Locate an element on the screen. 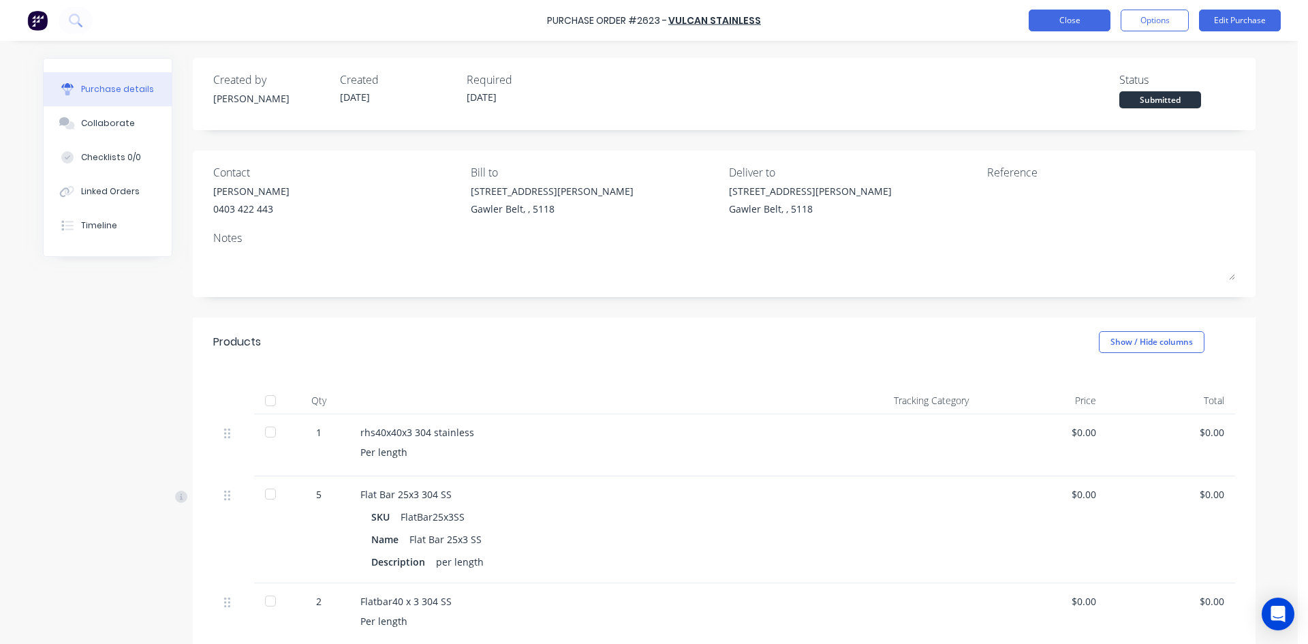 Image resolution: width=1308 pixels, height=644 pixels. div: Products is located at coordinates (237, 342).